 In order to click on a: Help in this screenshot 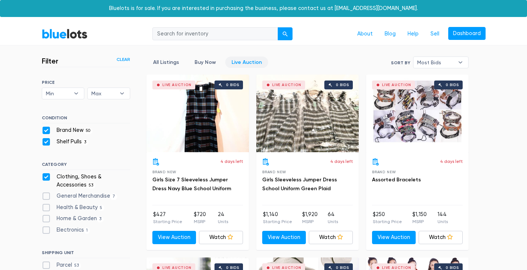, I will do `click(413, 34)`.